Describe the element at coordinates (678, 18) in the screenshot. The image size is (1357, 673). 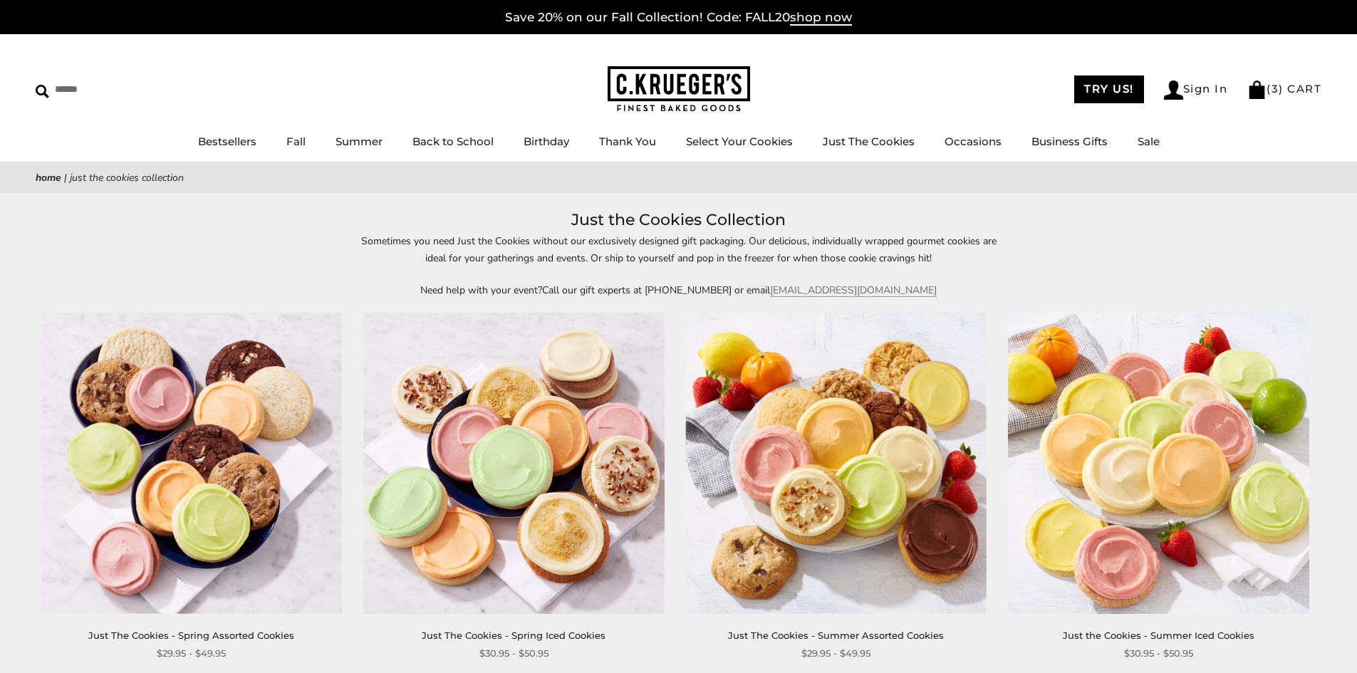
I see `a: Save 20% on our Fall Collection! Code: FALL20shop now` at that location.